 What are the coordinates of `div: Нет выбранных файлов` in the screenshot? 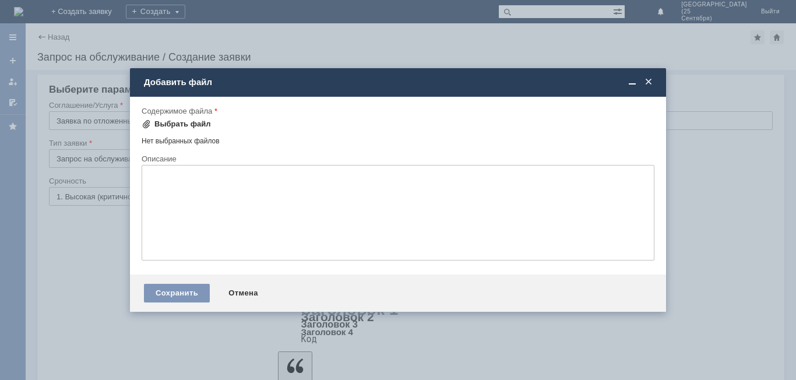 It's located at (398, 139).